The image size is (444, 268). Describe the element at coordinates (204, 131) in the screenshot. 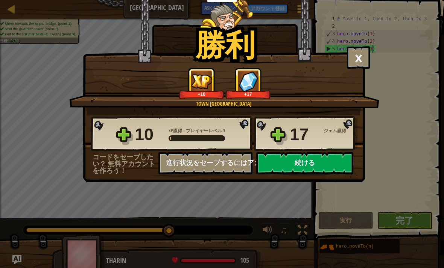

I see `span: プレイヤーレベル` at that location.